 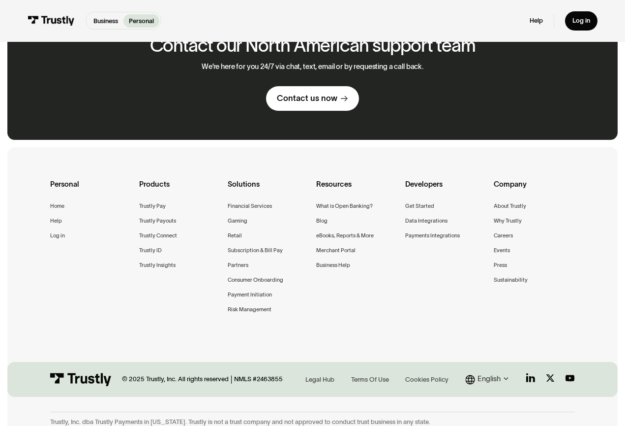 I want to click on div: Terms Of Use, so click(x=370, y=379).